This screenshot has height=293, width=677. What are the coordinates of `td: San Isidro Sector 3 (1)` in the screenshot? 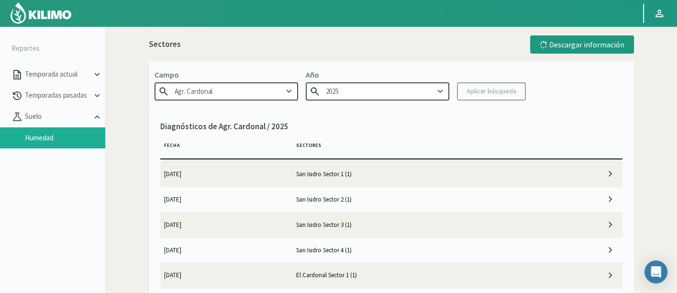 It's located at (424, 224).